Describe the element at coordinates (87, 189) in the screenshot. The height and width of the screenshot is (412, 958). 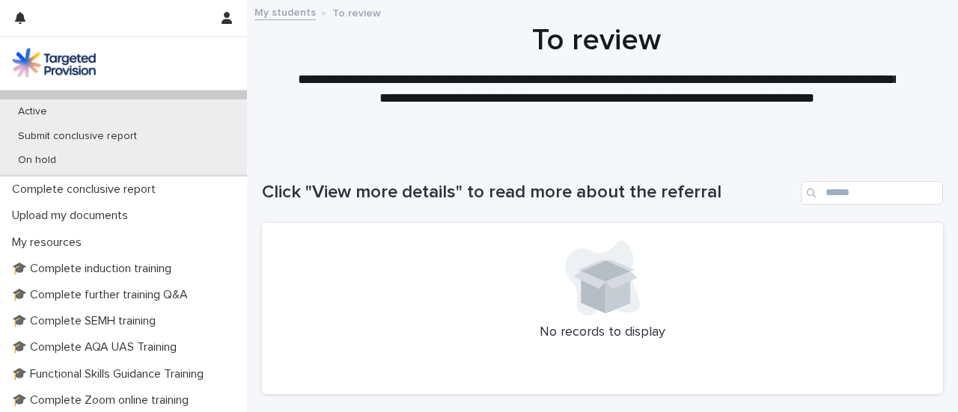
I see `p: Complete conclusive report` at that location.